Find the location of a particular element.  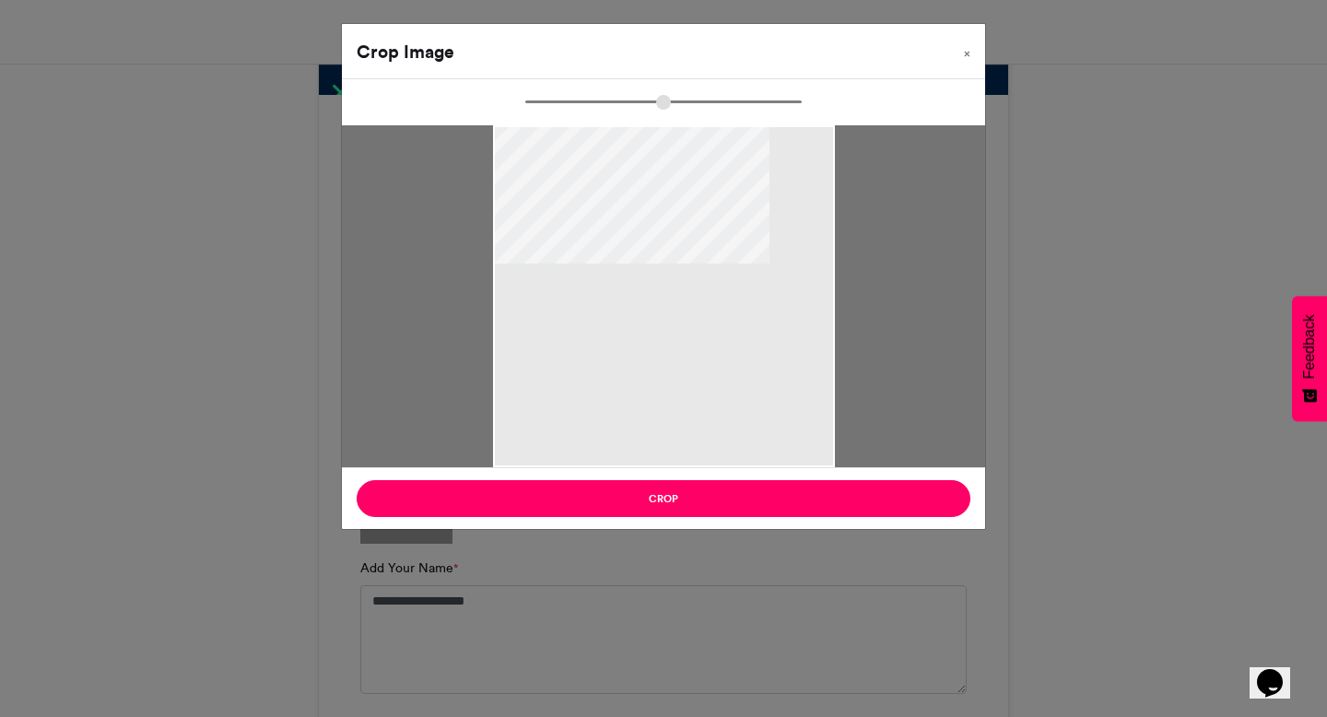

button: Feedback - Show survey is located at coordinates (1310, 359).